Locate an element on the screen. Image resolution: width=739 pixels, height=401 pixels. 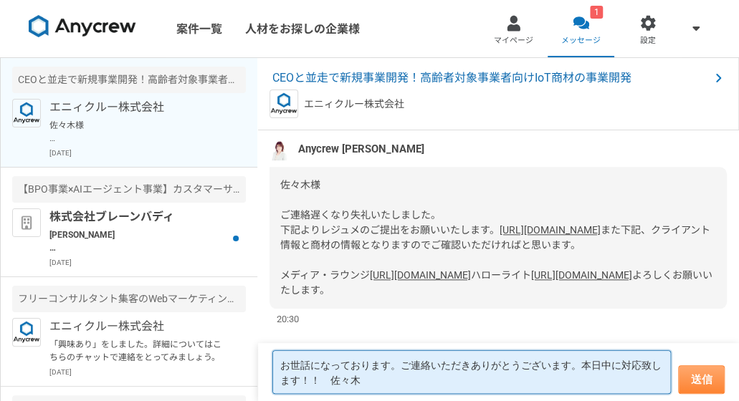
img: %E5%90%8D%E7%A7%B0%E6%9C%AA%E8%A8%AD%E5%AE%9A%E3%81%AE%E3%83%87%E3%82%B6%E3%82%A4%E3%83%B3__3_.png is located at coordinates (280, 150).